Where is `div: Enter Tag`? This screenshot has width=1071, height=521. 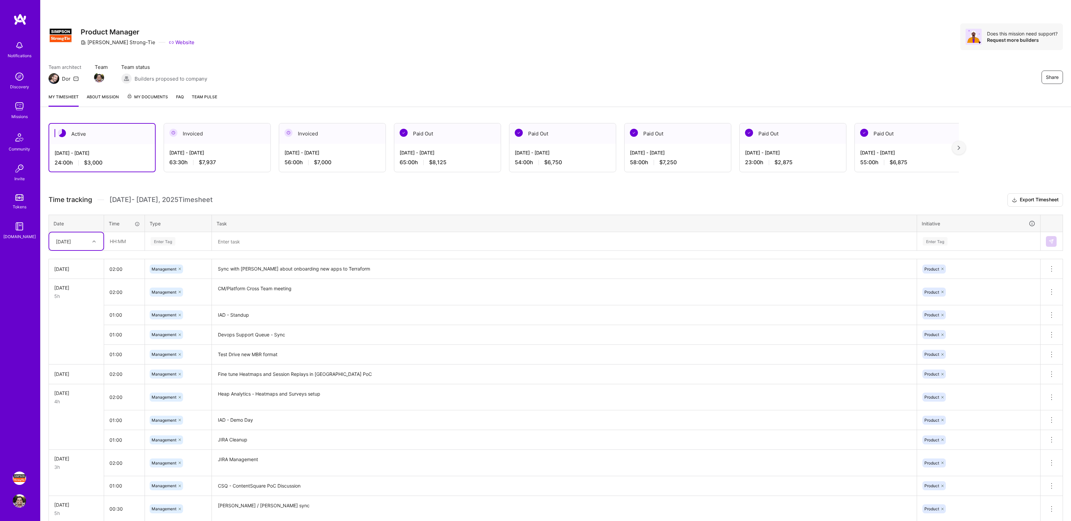 div: Enter Tag is located at coordinates (935, 241).